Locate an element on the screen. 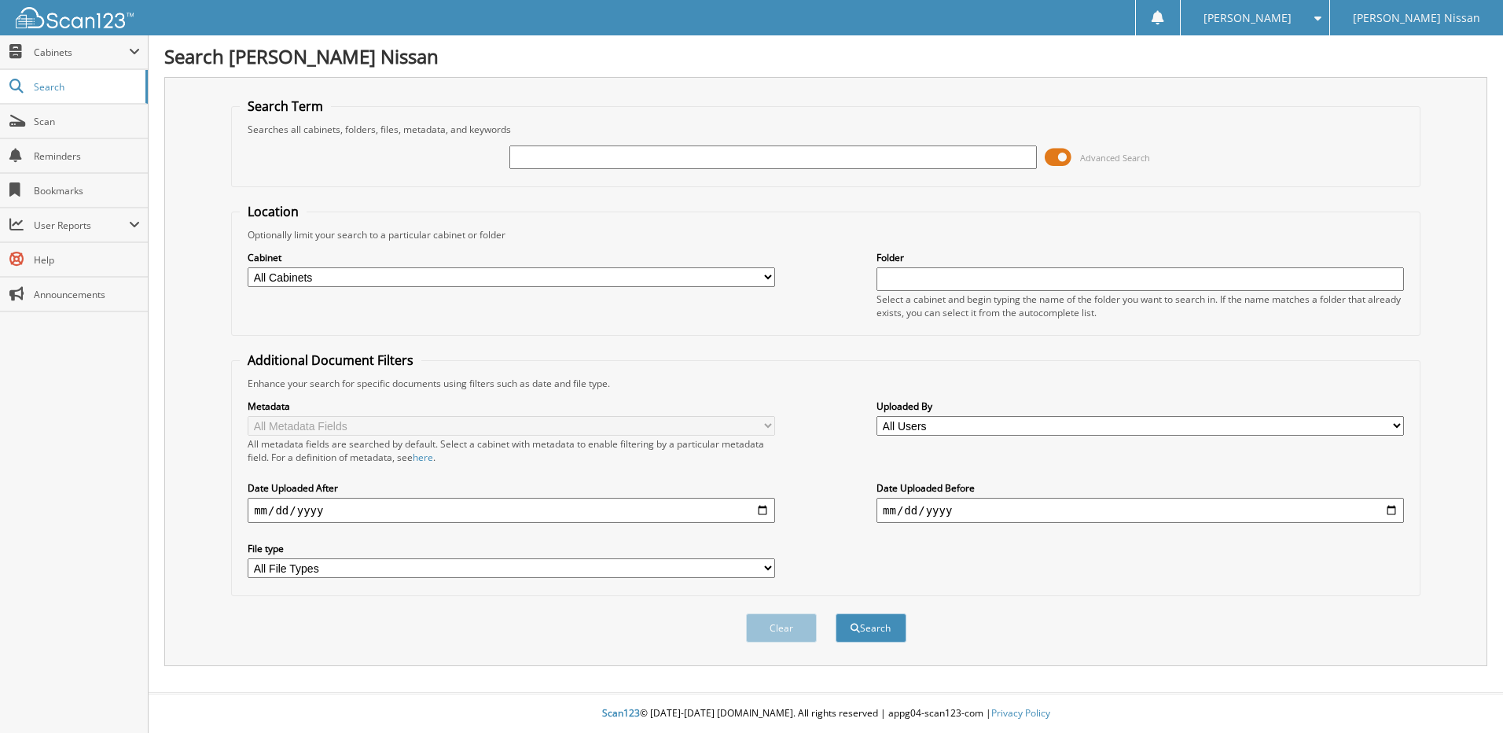  a: Privacy Policy is located at coordinates (1020, 712).